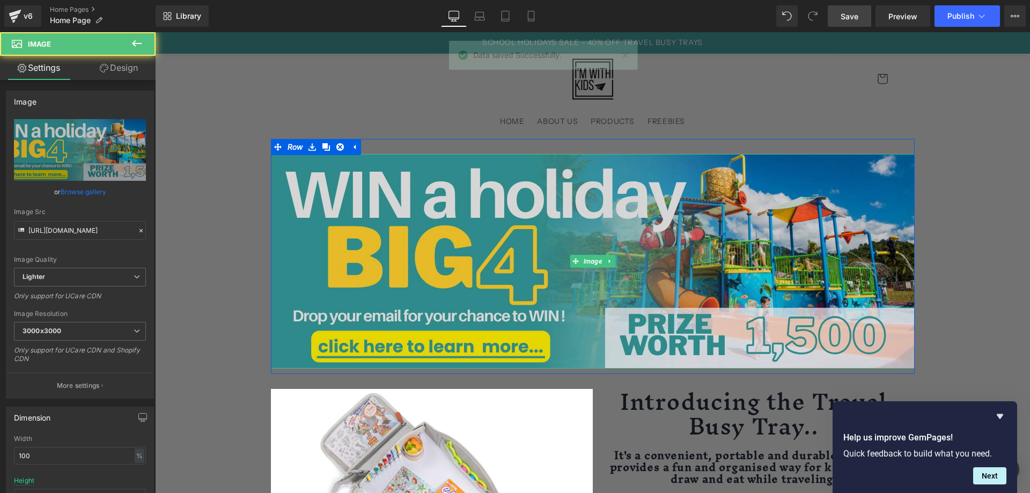 Image resolution: width=1030 pixels, height=493 pixels. I want to click on b: 3000x3000, so click(42, 330).